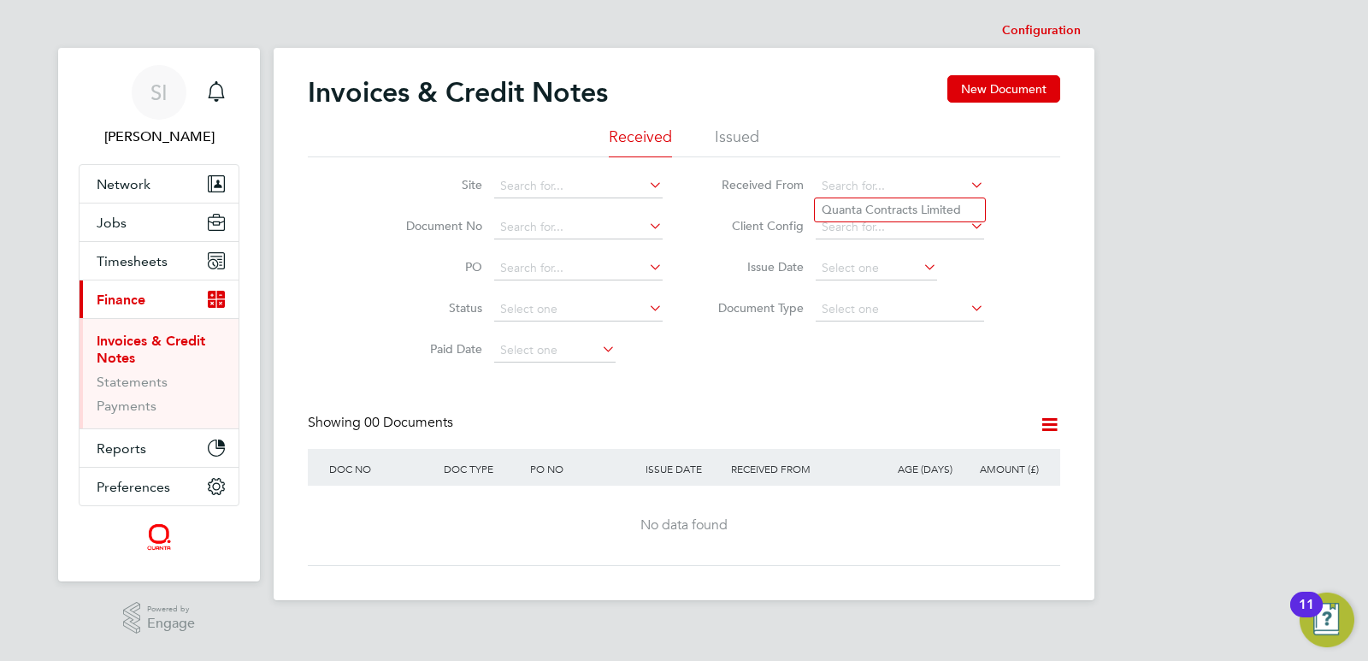 Image resolution: width=1368 pixels, height=661 pixels. What do you see at coordinates (900, 209) in the screenshot?
I see `li: Quanta Contracts Limited` at bounding box center [900, 209].